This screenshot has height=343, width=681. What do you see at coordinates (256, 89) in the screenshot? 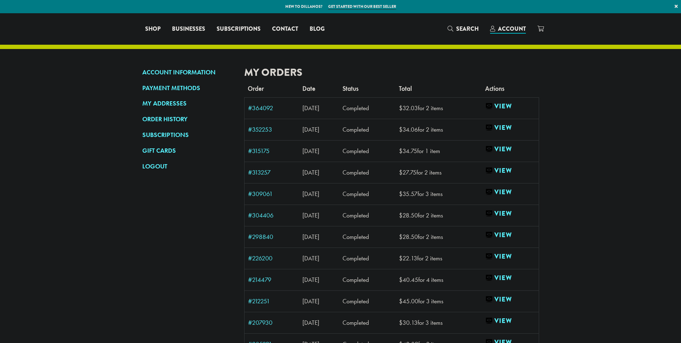
I see `span: Order` at bounding box center [256, 89].